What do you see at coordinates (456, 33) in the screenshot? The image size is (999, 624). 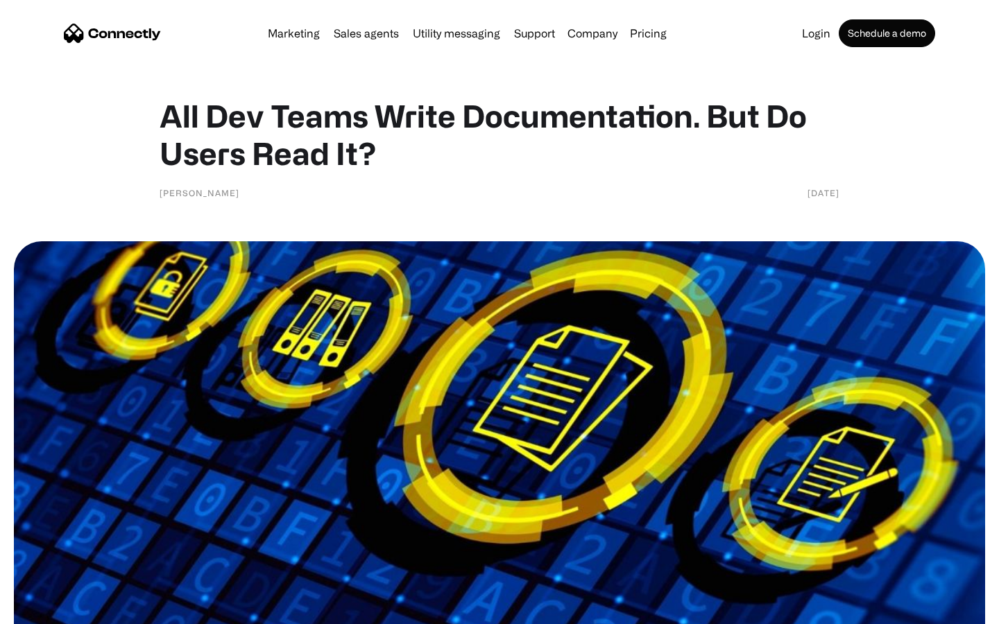 I see `a: Utility messaging` at bounding box center [456, 33].